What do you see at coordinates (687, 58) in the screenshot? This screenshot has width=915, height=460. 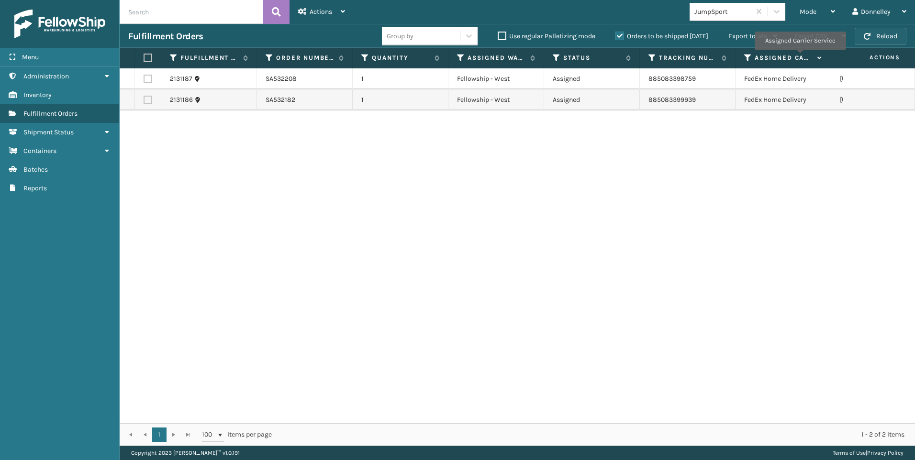 I see `label: Tracking Number` at bounding box center [687, 58].